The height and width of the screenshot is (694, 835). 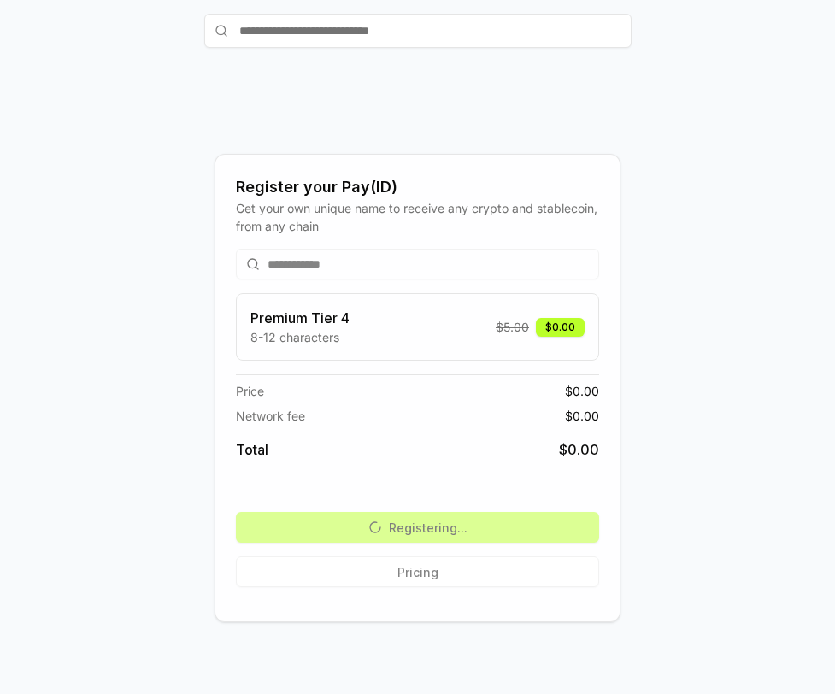 I want to click on span: $ 5.00, so click(x=512, y=326).